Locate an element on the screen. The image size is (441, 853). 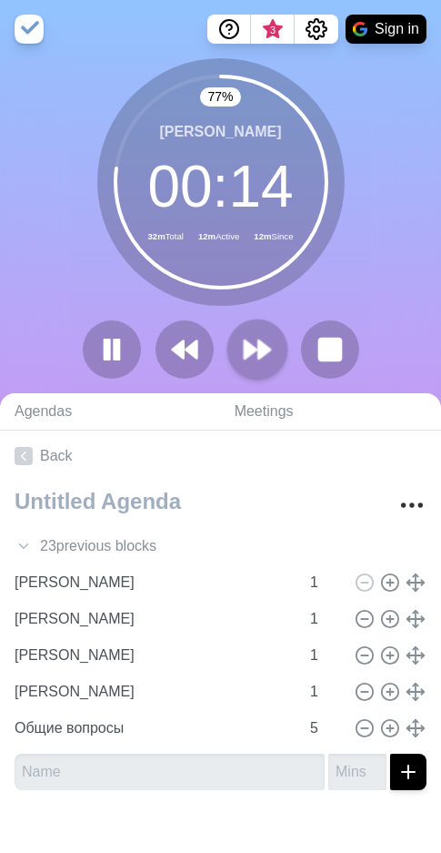
button: Help is located at coordinates (229, 29).